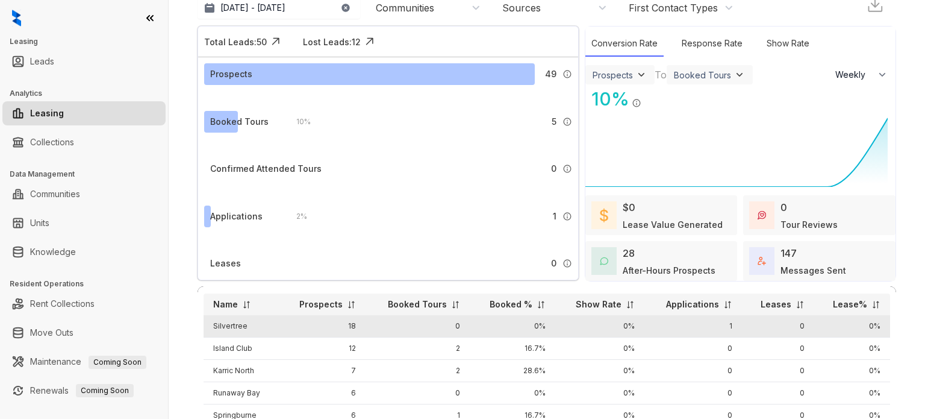  Describe the element at coordinates (762, 215) in the screenshot. I see `img: TourReviews` at that location.